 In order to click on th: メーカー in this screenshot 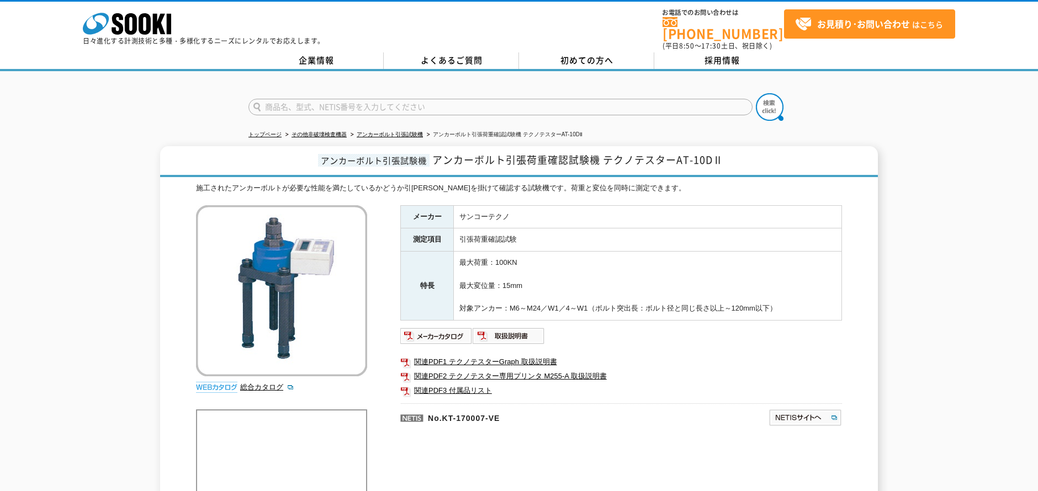, I will do `click(427, 217)`.